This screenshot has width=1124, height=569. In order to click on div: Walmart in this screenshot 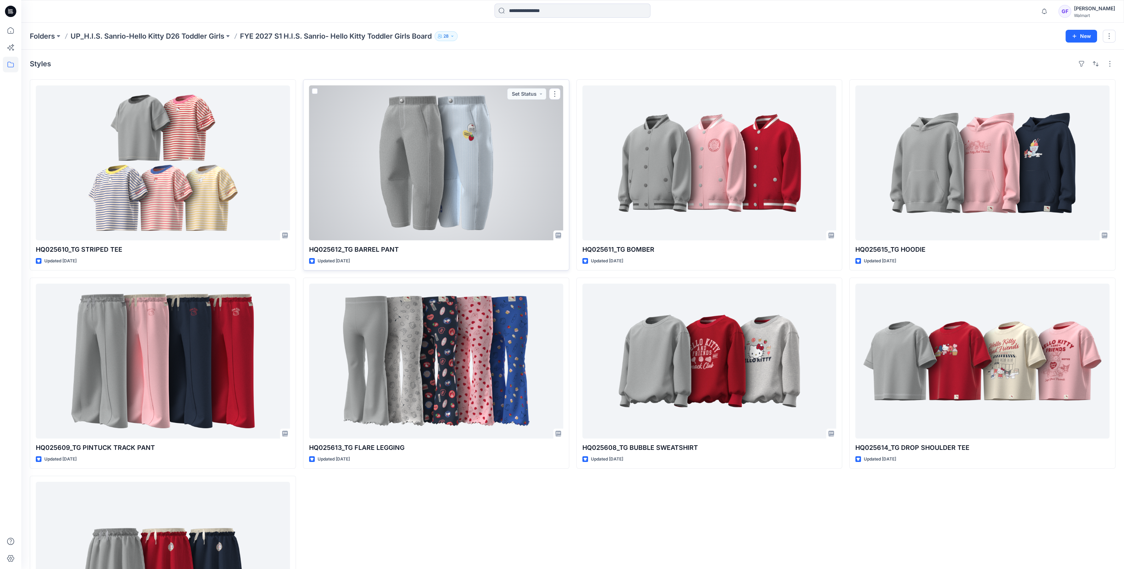, I will do `click(1095, 15)`.